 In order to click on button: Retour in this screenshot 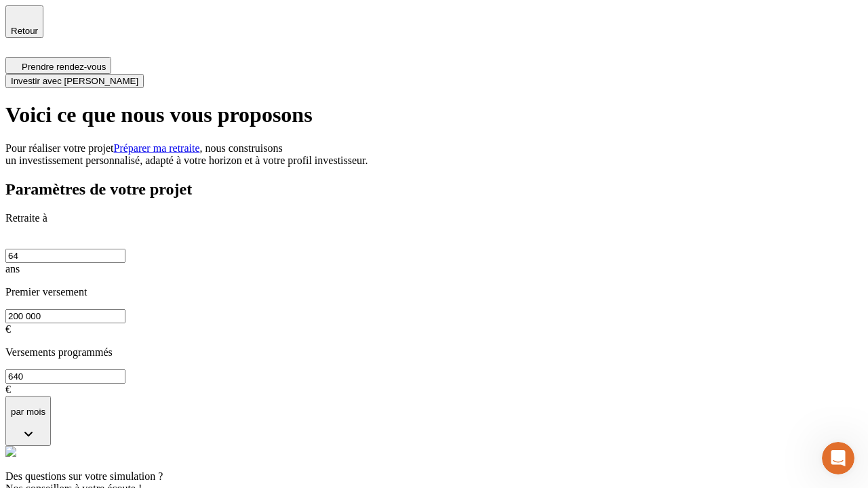, I will do `click(24, 22)`.